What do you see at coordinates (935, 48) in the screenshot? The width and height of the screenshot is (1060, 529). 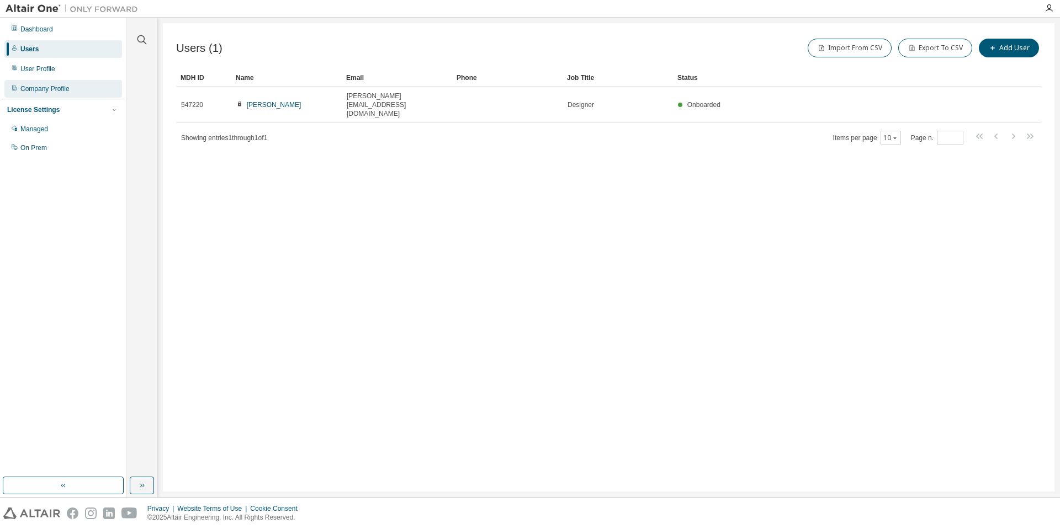 I see `button: Export To CSV` at bounding box center [935, 48].